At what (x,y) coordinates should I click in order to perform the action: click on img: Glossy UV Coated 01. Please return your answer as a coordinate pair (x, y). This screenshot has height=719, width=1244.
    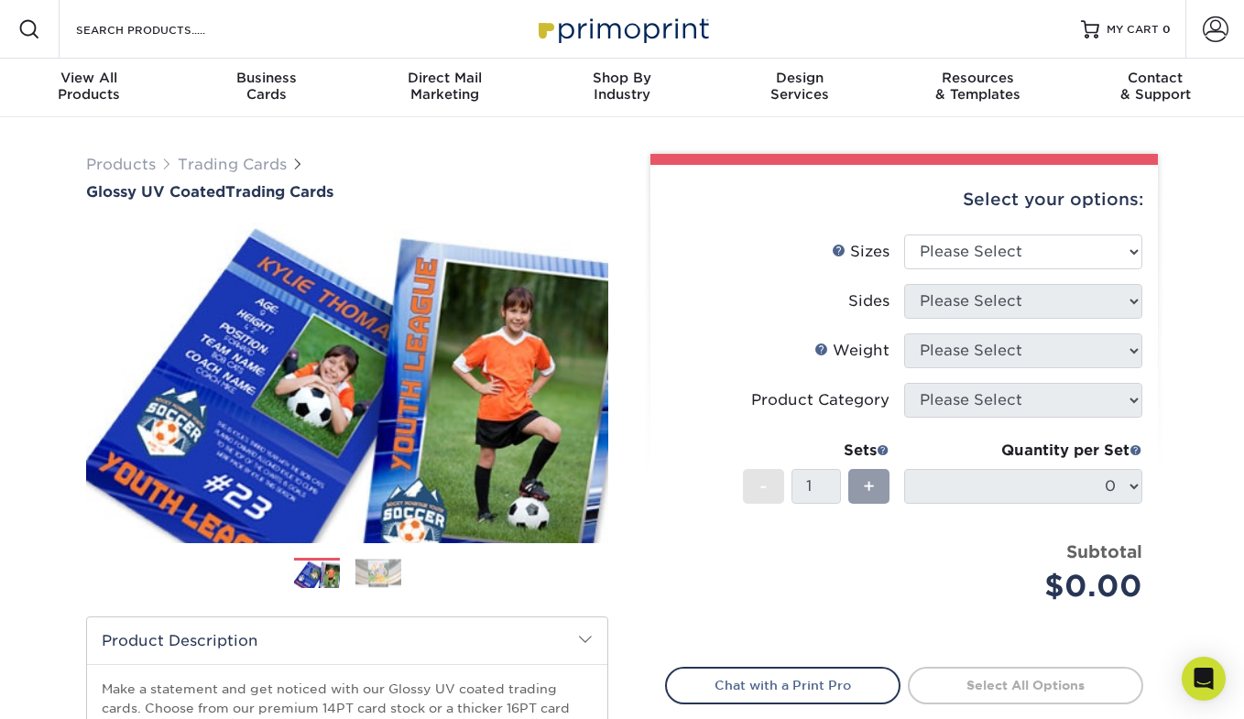
    Looking at the image, I should click on (347, 383).